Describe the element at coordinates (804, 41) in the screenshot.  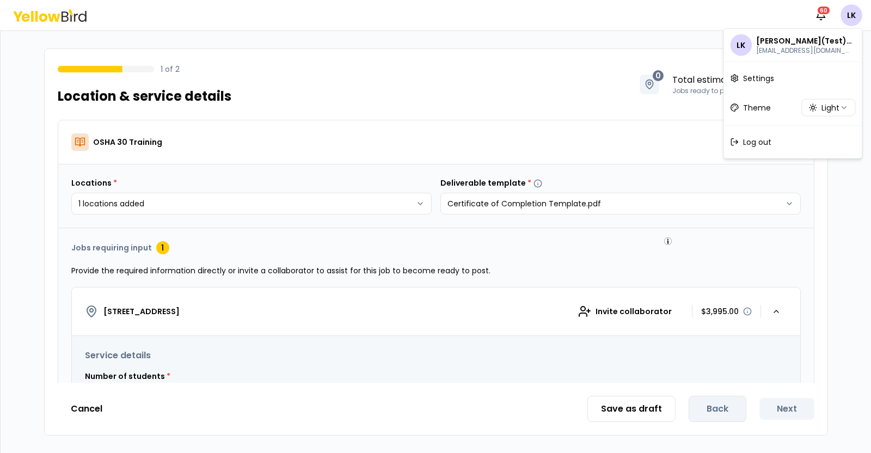
I see `p: Lucas(Test) Kill` at that location.